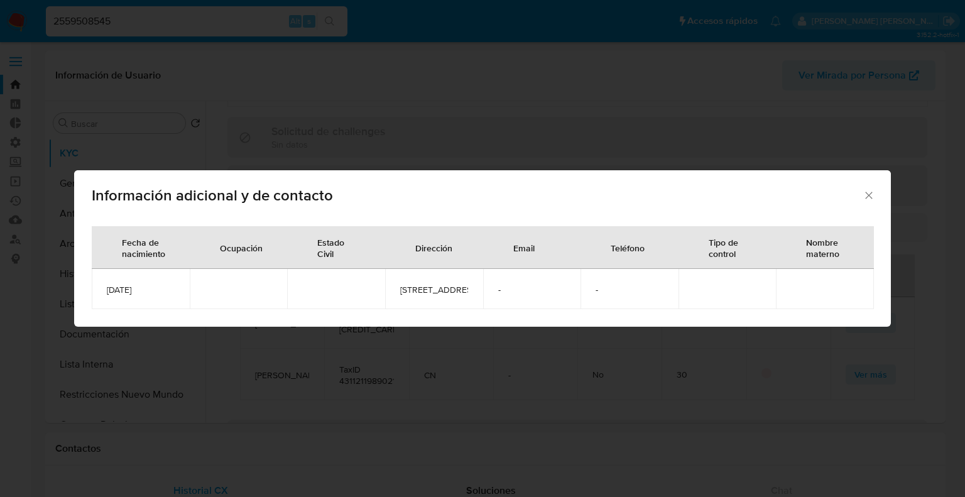 This screenshot has width=965, height=497. I want to click on span: Información adicional y de contacto, so click(477, 195).